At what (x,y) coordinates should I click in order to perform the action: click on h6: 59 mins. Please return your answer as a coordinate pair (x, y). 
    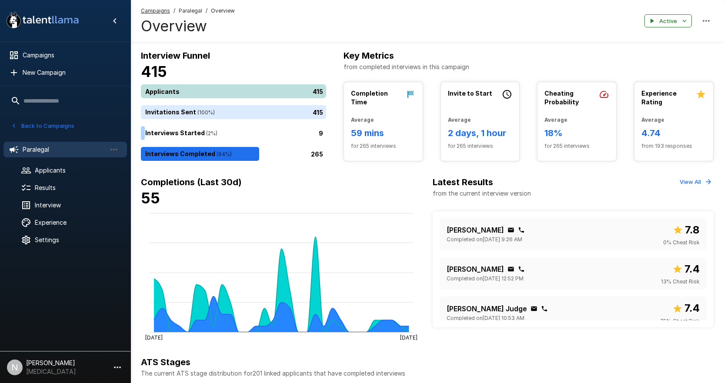
    Looking at the image, I should click on (383, 133).